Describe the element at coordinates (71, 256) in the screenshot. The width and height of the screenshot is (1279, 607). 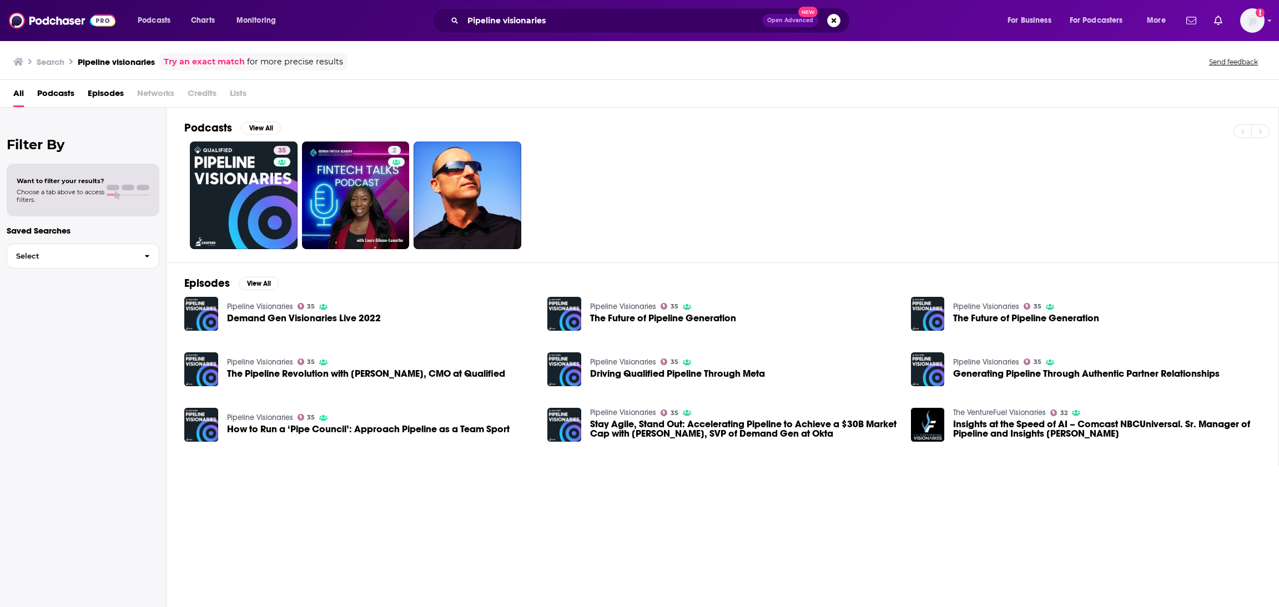
I see `span: Select` at that location.